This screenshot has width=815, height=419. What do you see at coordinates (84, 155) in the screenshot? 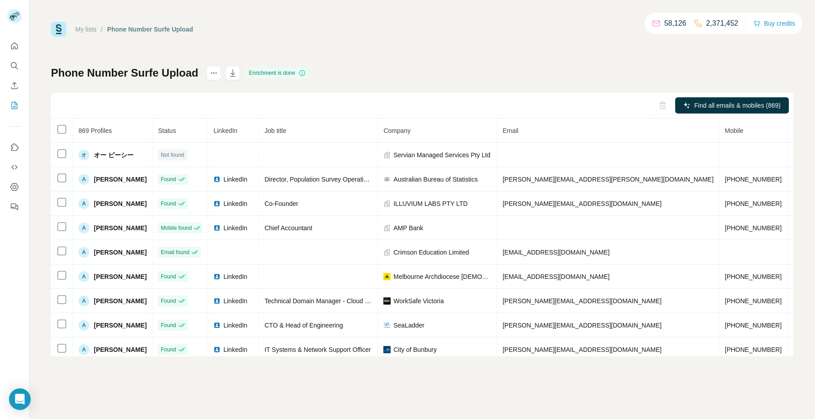
I see `div: オ` at bounding box center [84, 155].